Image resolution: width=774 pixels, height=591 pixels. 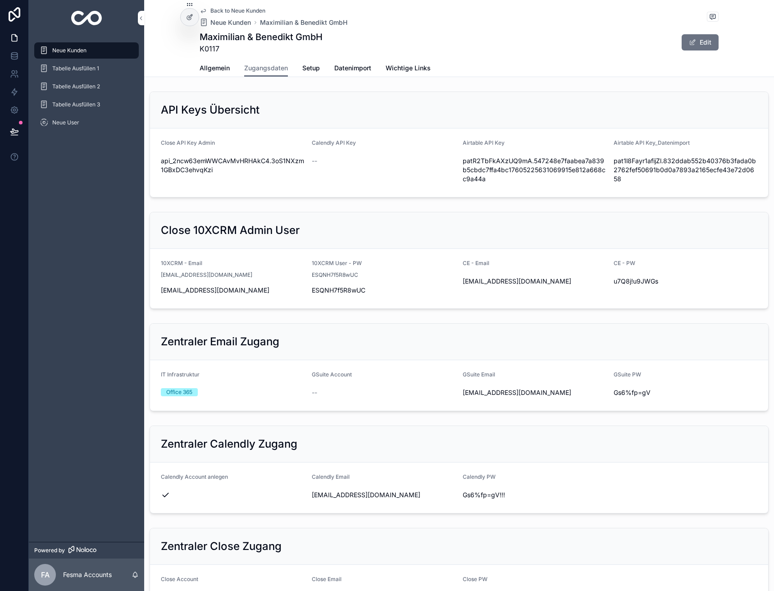 I want to click on button: Edit, so click(x=700, y=42).